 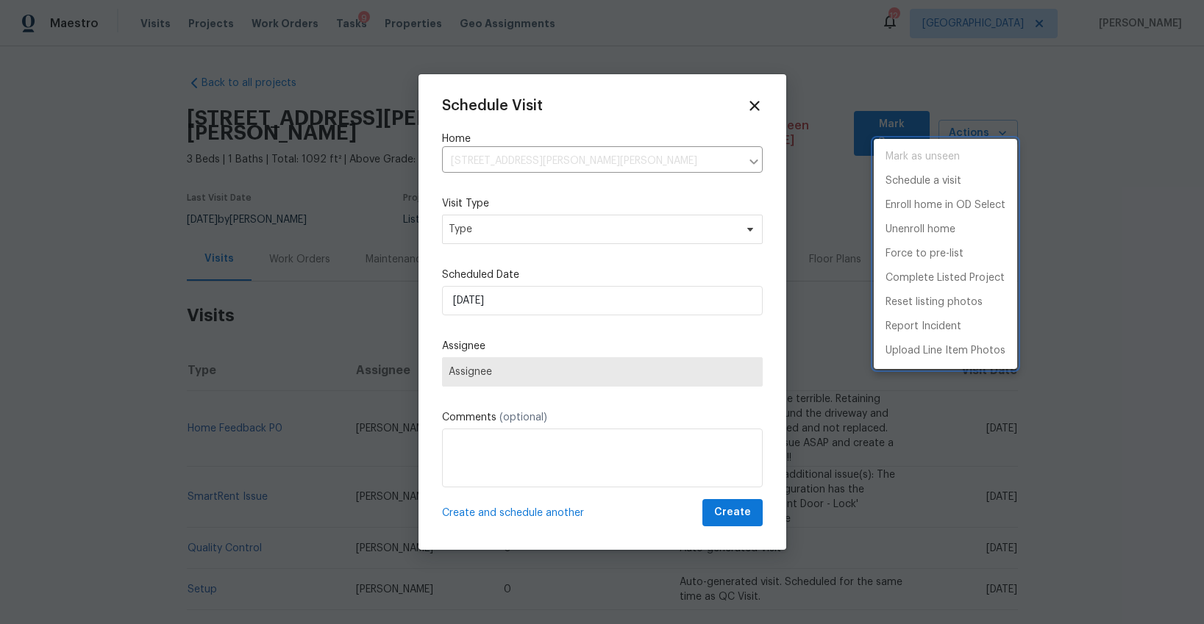 What do you see at coordinates (923, 327) in the screenshot?
I see `p: Report Incident` at bounding box center [923, 327].